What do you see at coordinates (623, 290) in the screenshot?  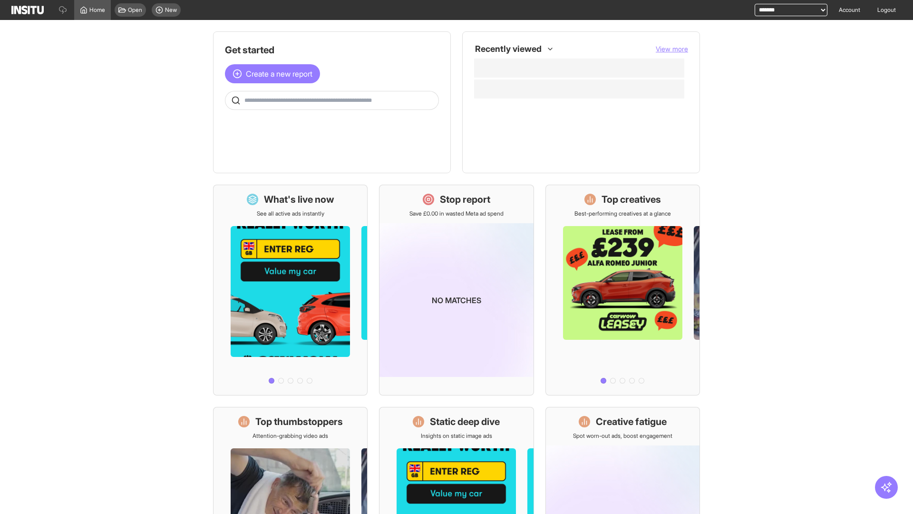 I see `a: Top creativesBest-performing creatives at a glance` at bounding box center [623, 290].